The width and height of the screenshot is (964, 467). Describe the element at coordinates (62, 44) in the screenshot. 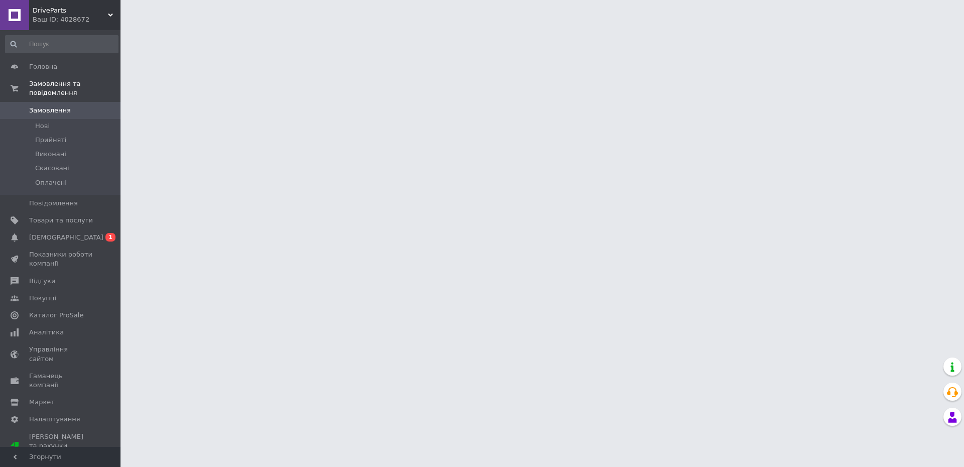

I see `input: Пошук` at that location.